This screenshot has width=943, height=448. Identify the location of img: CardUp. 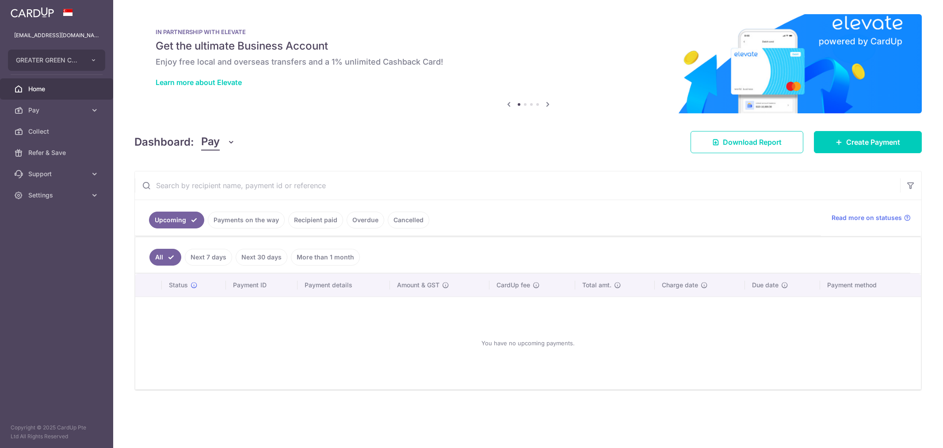
(32, 12).